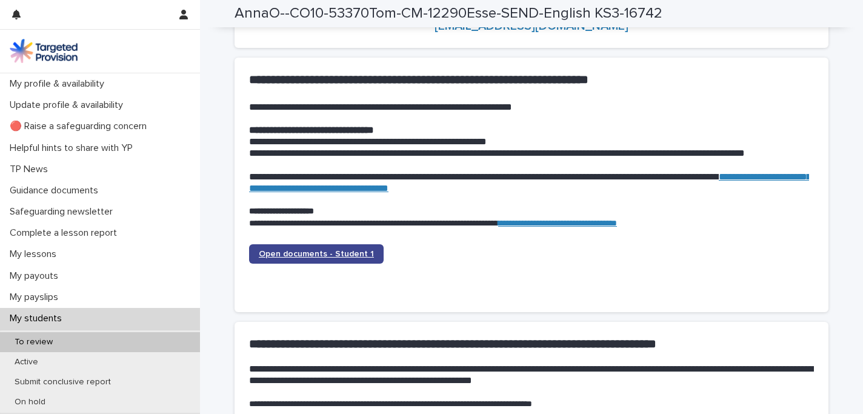  I want to click on p: My students, so click(38, 318).